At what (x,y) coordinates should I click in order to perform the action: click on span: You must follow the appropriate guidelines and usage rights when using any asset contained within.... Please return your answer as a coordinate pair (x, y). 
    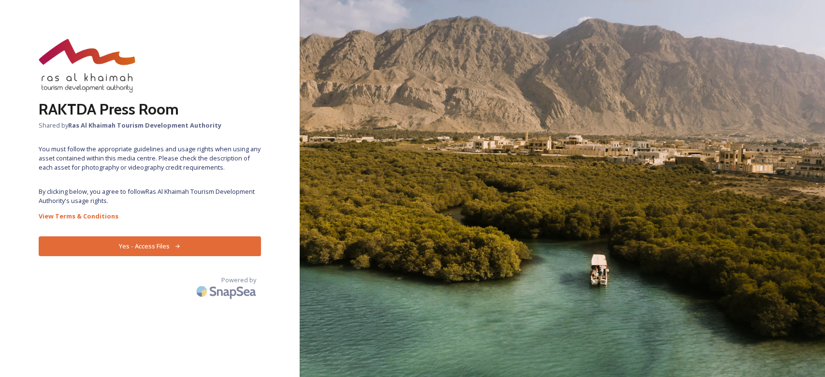
    Looking at the image, I should click on (150, 159).